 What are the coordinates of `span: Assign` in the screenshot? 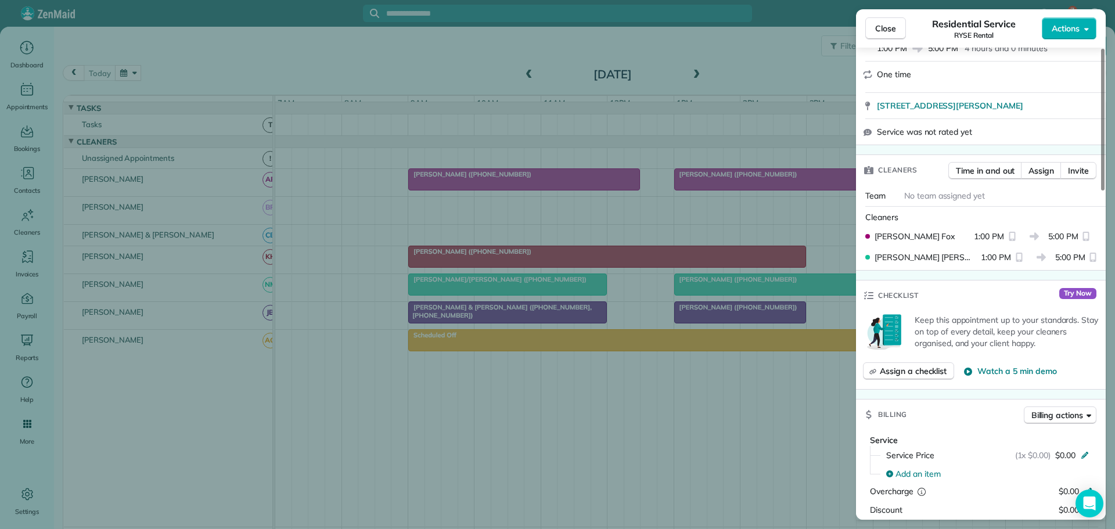 It's located at (1042, 171).